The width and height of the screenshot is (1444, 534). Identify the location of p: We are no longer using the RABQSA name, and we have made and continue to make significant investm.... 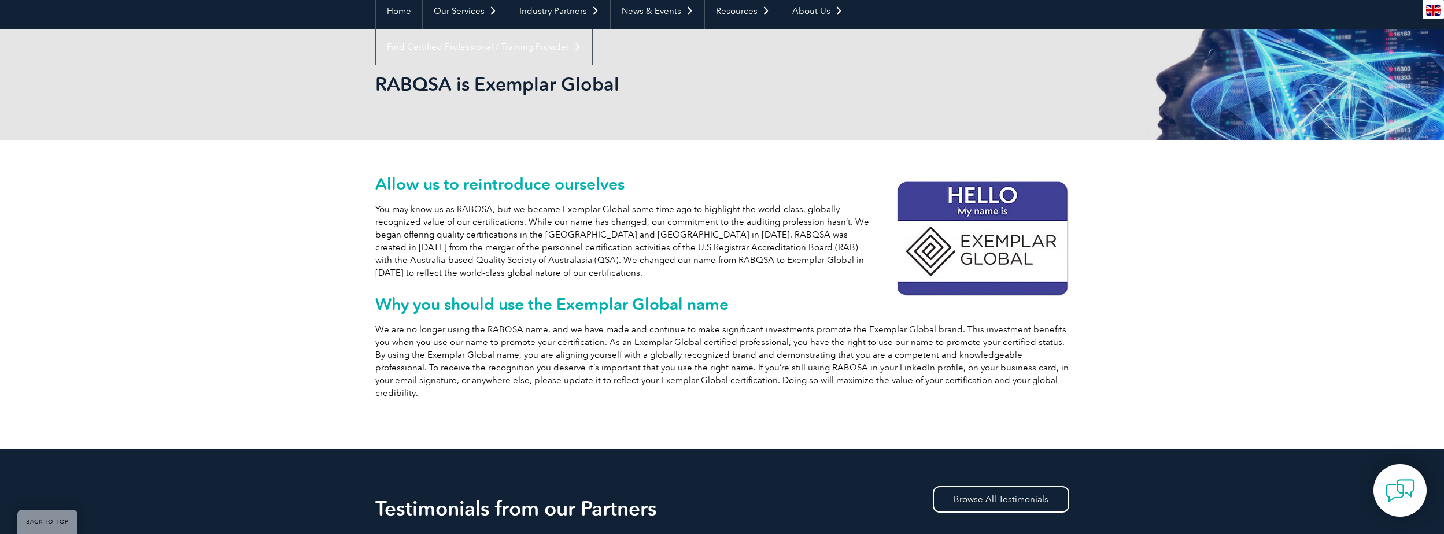
(722, 361).